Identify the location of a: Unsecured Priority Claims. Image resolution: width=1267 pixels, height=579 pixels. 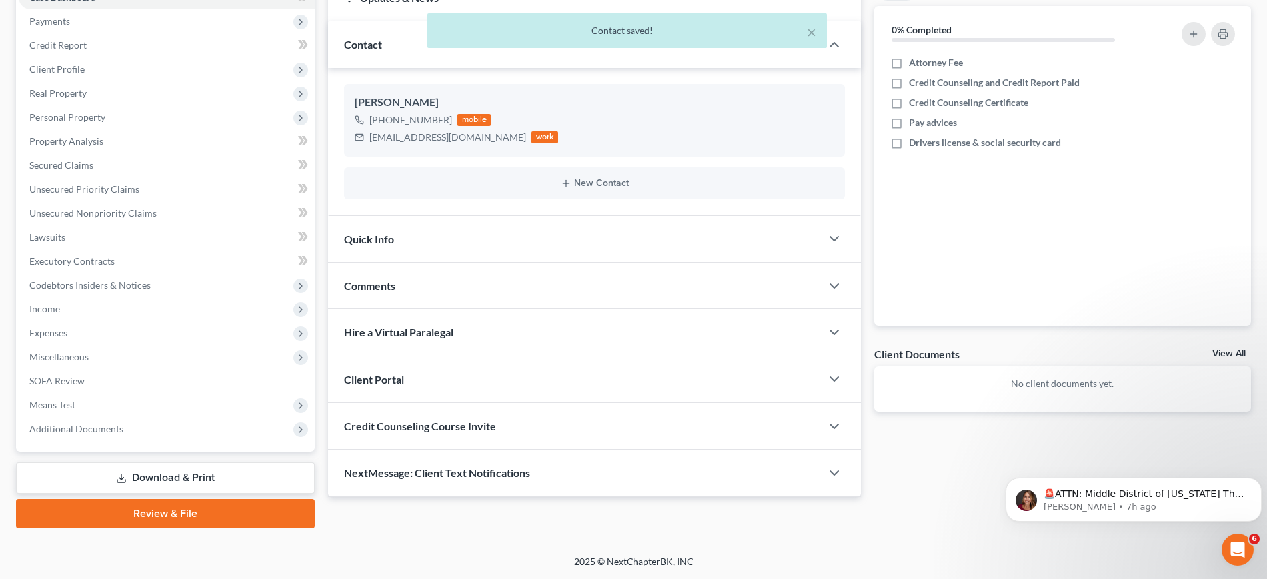
(167, 189).